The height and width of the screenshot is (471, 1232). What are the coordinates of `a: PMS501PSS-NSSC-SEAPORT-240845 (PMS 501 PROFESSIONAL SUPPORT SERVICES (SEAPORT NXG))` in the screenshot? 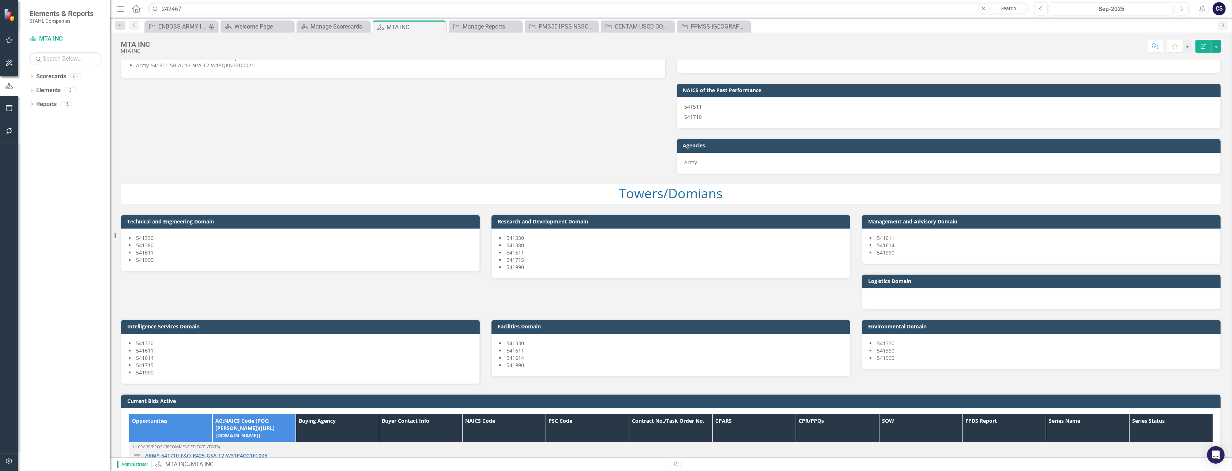 It's located at (561, 26).